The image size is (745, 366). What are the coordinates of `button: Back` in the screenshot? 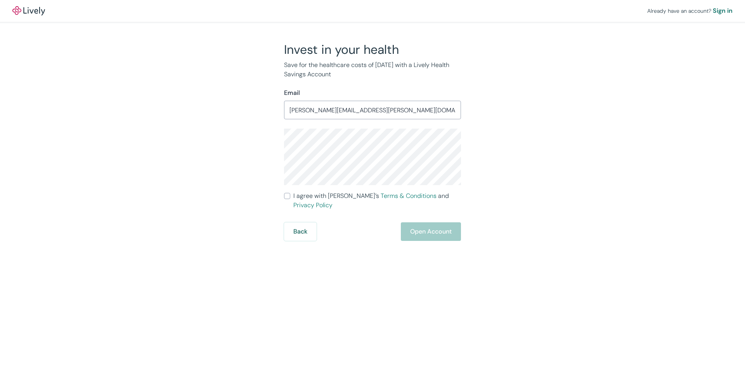 It's located at (300, 232).